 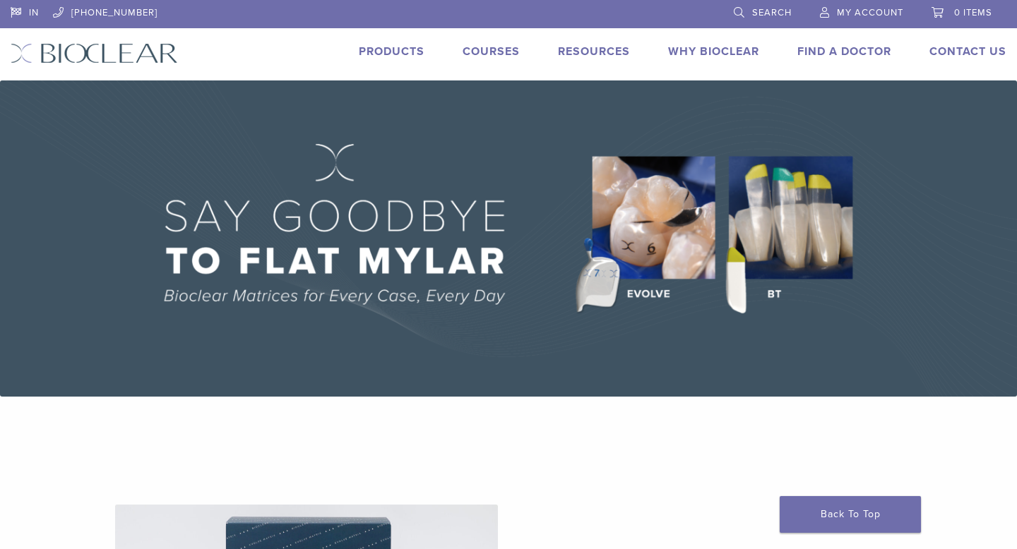 What do you see at coordinates (844, 52) in the screenshot?
I see `a: Find A Doctor` at bounding box center [844, 52].